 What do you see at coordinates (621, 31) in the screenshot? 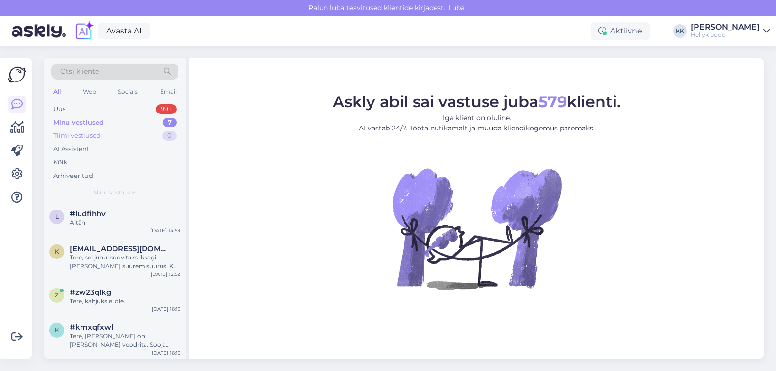
I see `div: Aktiivne` at bounding box center [621, 31].